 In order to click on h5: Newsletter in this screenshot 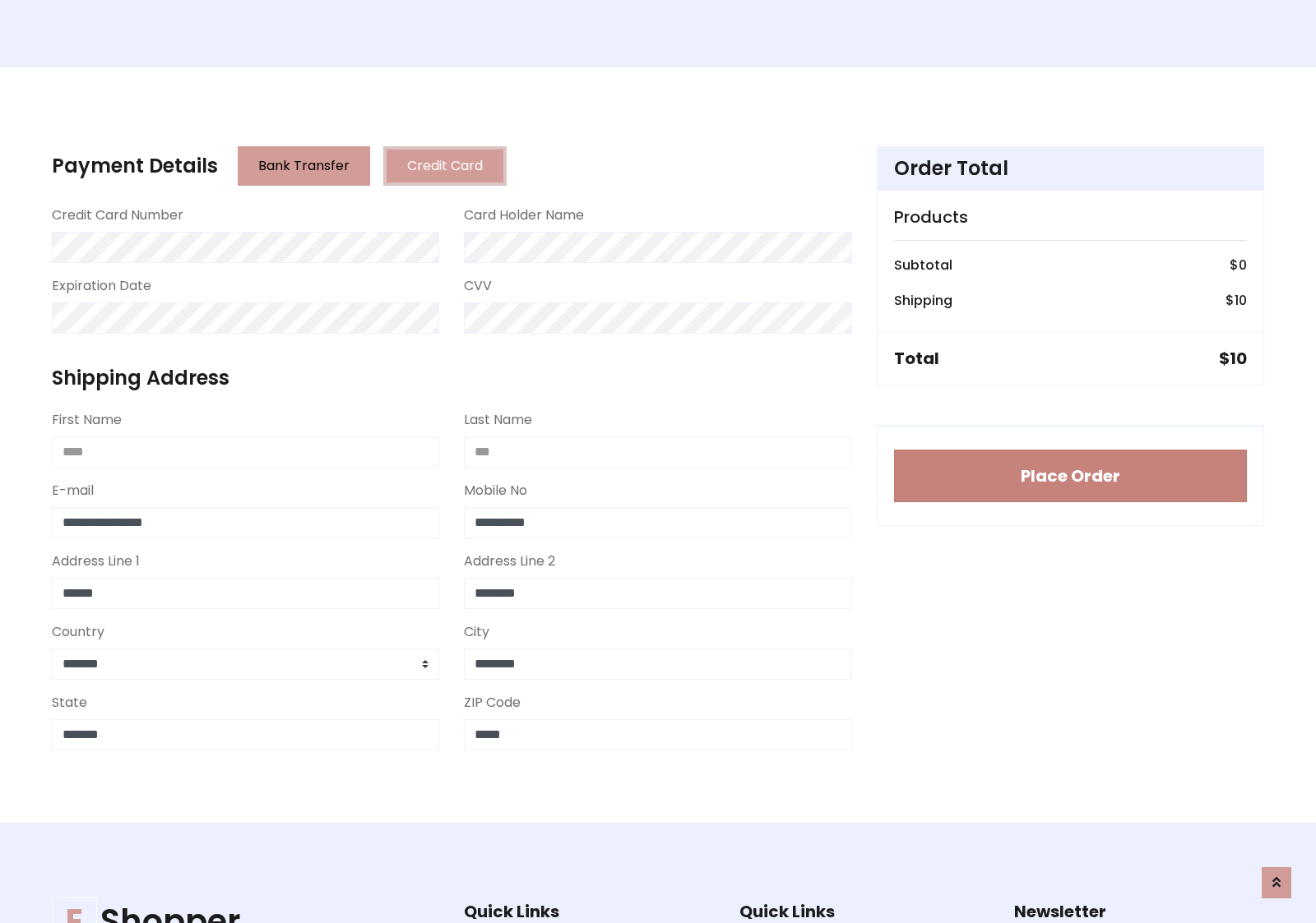, I will do `click(1139, 912)`.